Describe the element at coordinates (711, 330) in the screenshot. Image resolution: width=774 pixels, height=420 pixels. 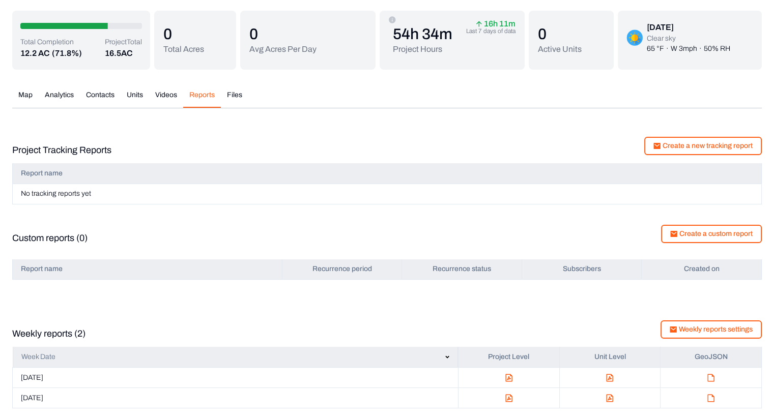
I see `button: Weekly reports settings` at that location.